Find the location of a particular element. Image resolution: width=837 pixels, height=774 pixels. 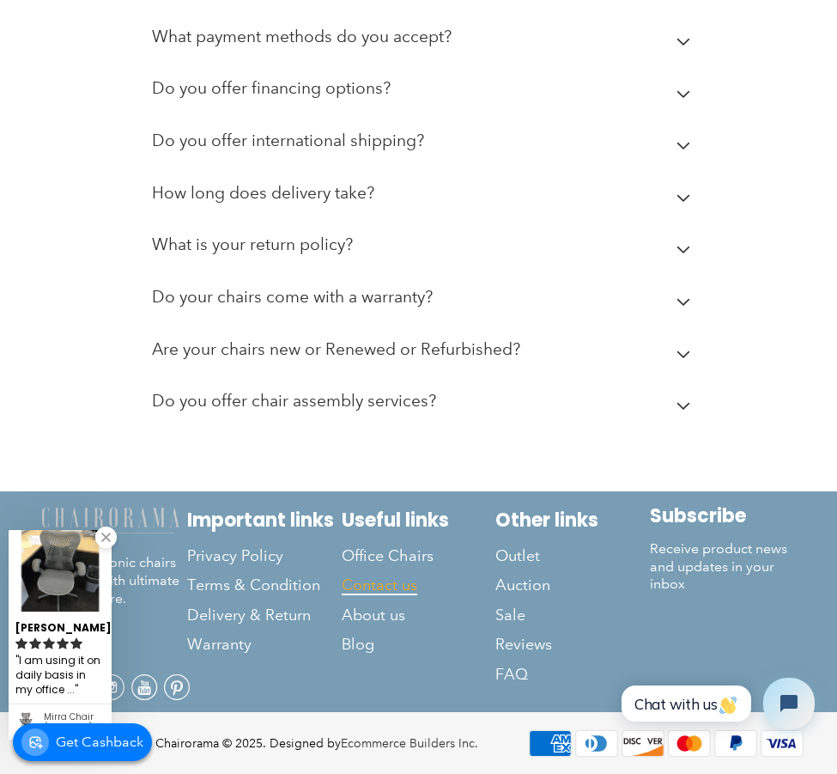

h2: What is your return policy? is located at coordinates (253, 244).